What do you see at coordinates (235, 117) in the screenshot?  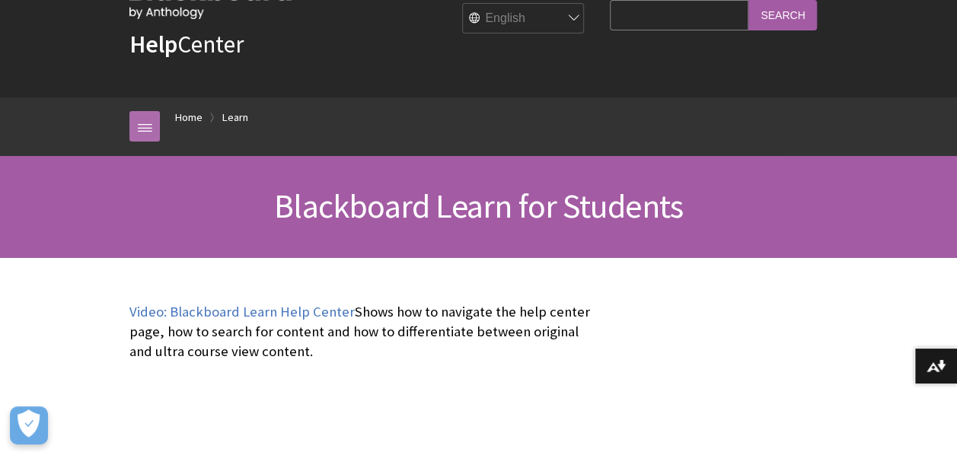 I see `a: Learn` at bounding box center [235, 117].